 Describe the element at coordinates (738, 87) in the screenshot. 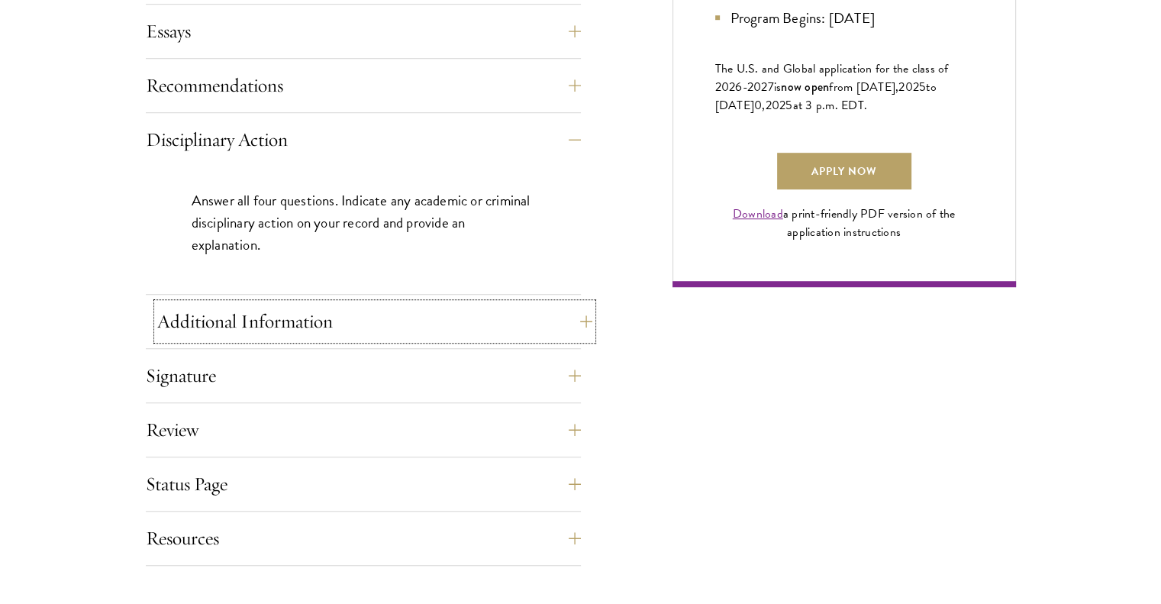

I see `span: 6` at that location.